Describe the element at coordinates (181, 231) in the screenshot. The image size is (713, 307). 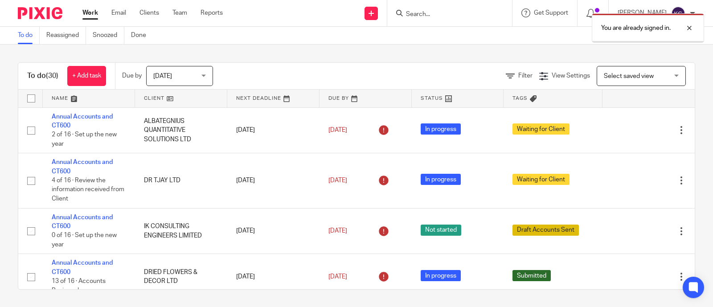
I see `td: IK CONSULTING ENGINEERS LIMITED` at that location.